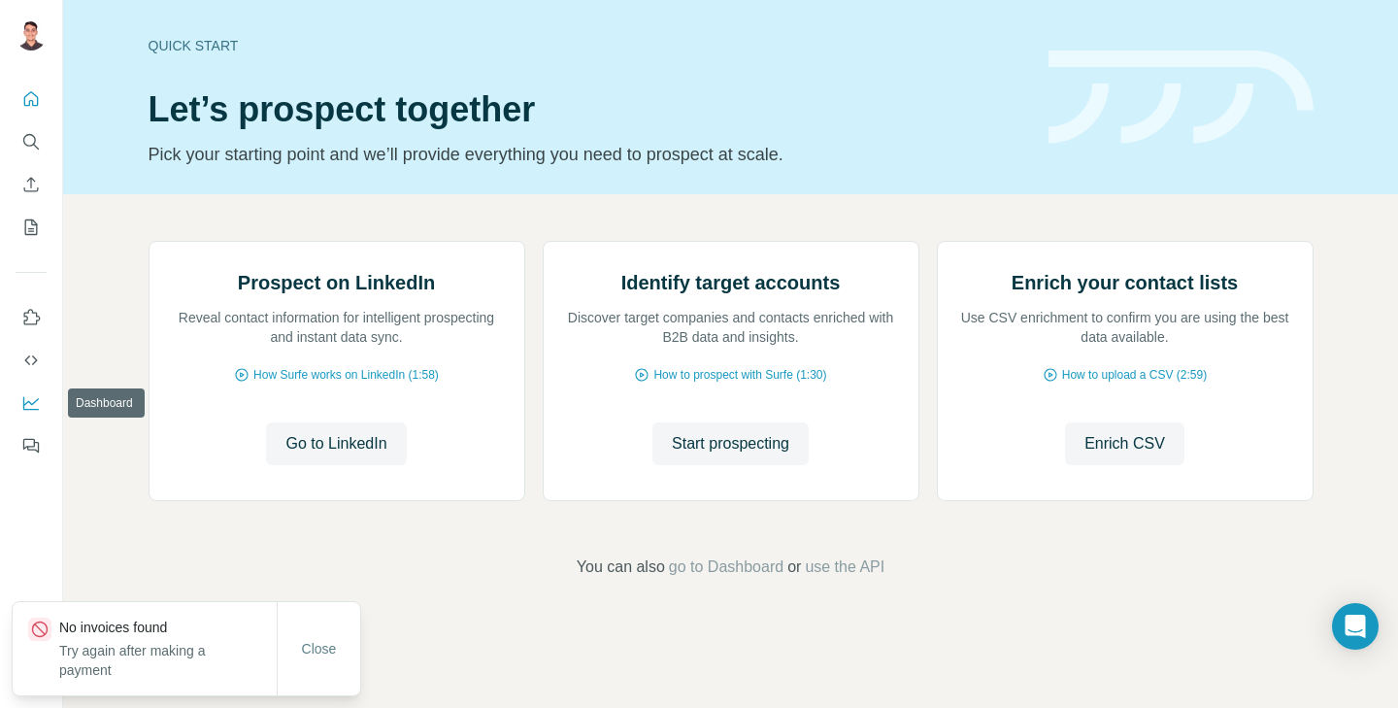 The image size is (1398, 708). Describe the element at coordinates (844, 567) in the screenshot. I see `span: use the API` at that location.